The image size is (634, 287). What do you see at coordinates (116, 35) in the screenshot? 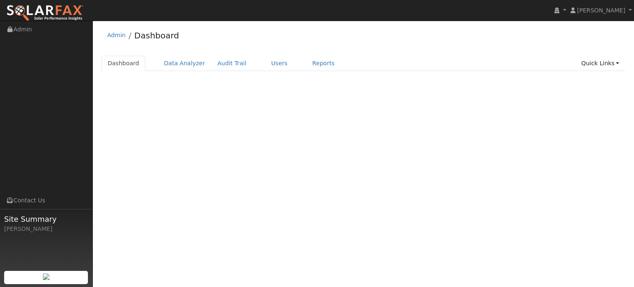
I see `a: Admin` at bounding box center [116, 35].